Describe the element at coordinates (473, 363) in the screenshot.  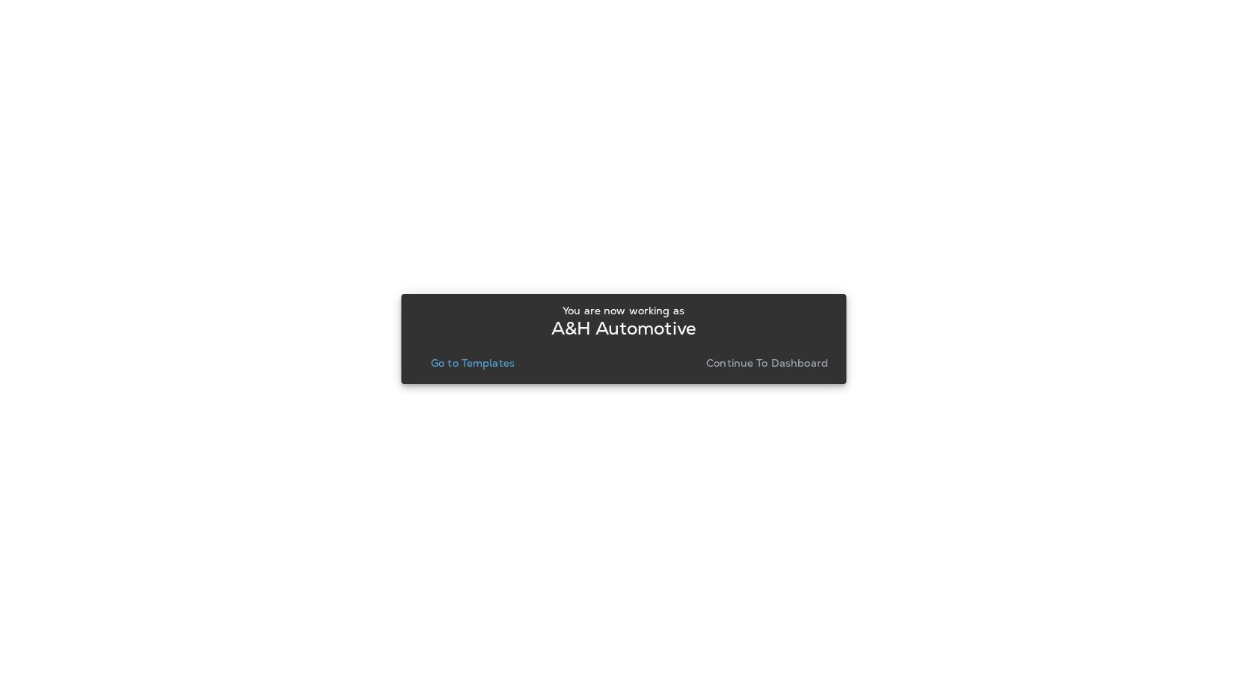
I see `p: Go to Templates` at that location.